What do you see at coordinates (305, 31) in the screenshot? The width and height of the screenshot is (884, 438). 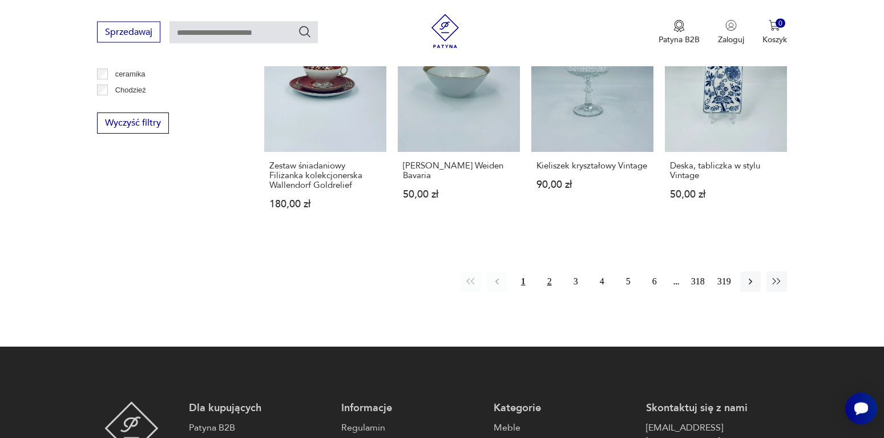 I see `button: Szukaj` at bounding box center [305, 31].